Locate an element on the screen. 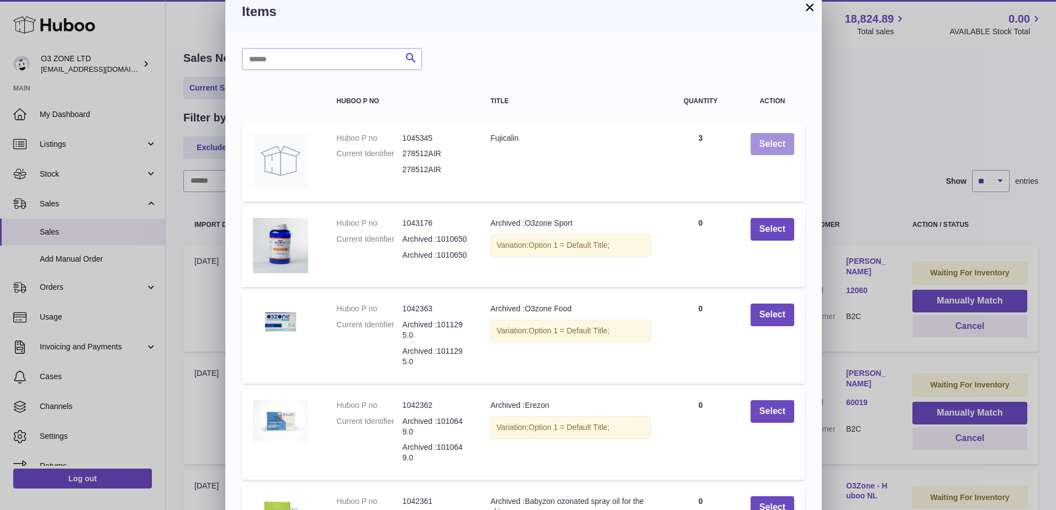 This screenshot has width=1056, height=510. img: Fujicalin is located at coordinates (281, 161).